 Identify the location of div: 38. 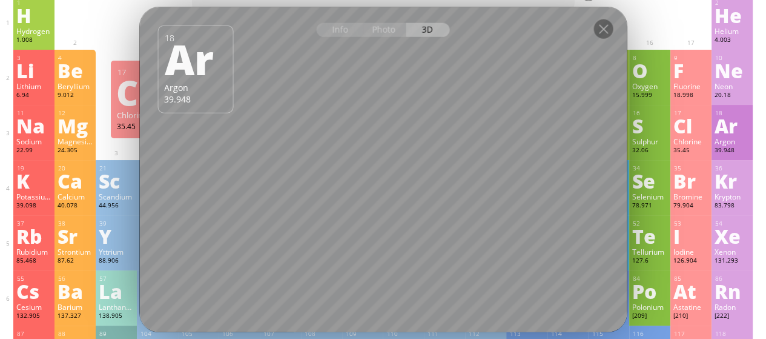
(75, 223).